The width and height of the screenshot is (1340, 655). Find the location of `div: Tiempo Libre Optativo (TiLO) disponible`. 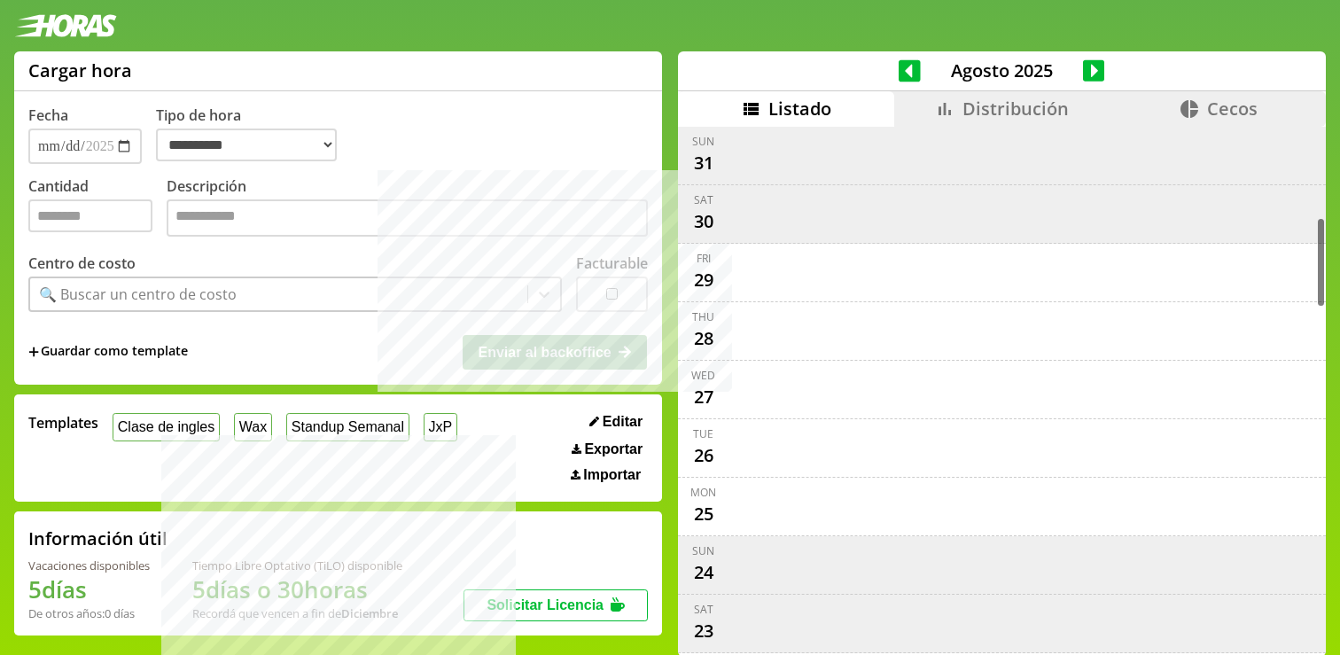

div: Tiempo Libre Optativo (TiLO) disponible is located at coordinates (297, 565).